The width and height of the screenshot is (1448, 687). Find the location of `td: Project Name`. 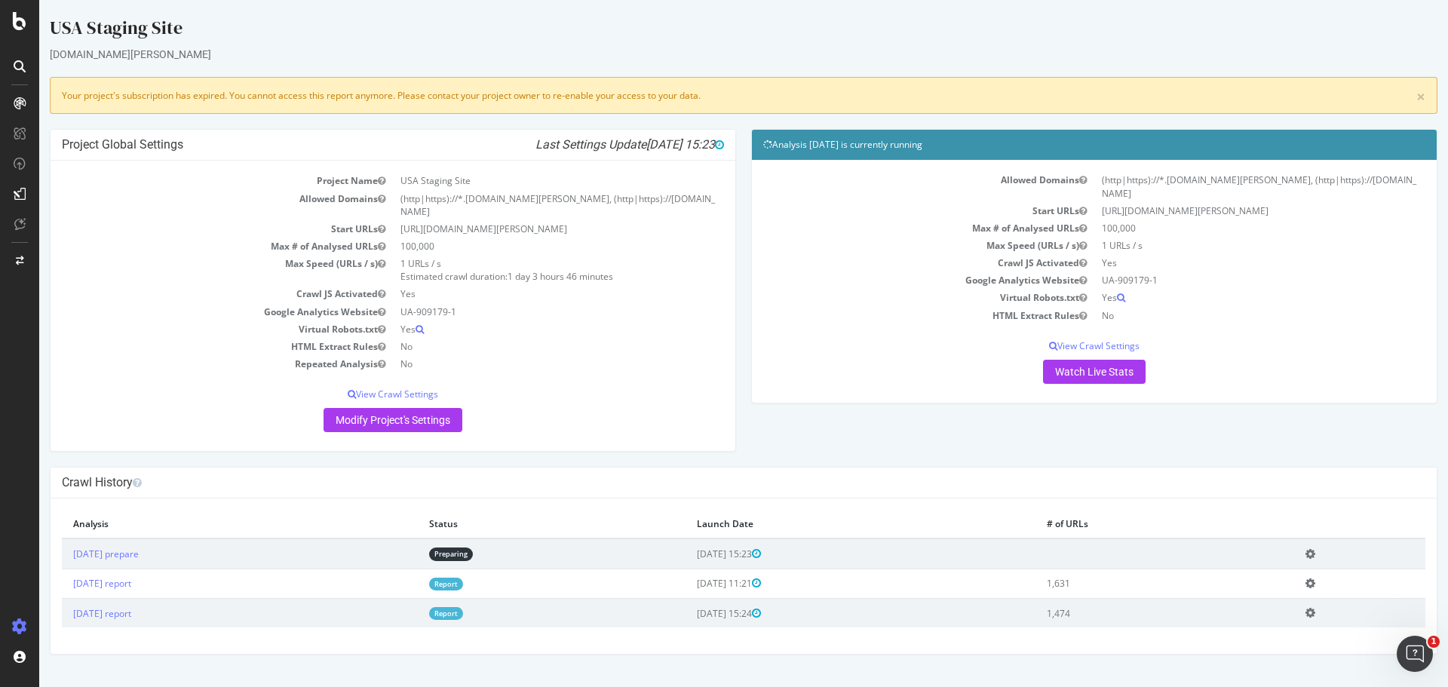

td: Project Name is located at coordinates (188, 180).